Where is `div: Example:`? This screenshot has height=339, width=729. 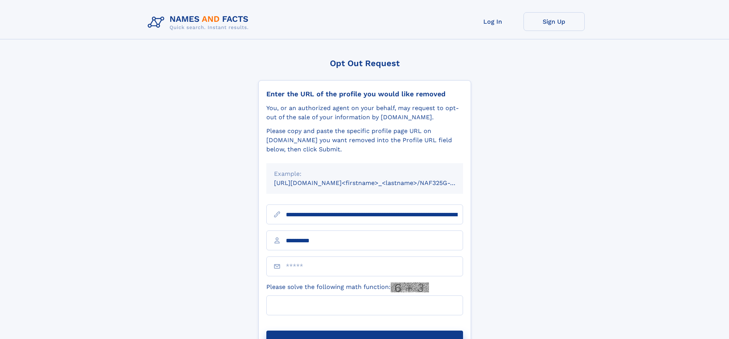
div: Example: is located at coordinates (365, 174).